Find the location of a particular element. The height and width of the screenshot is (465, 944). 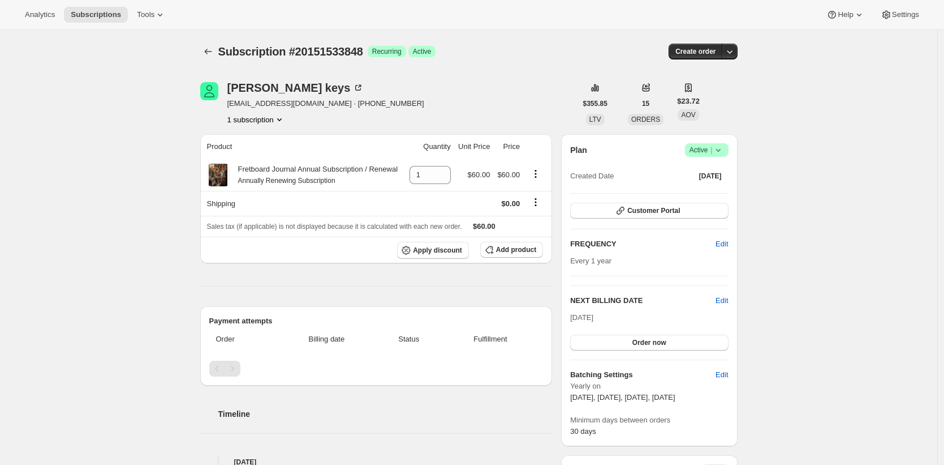

h2: Timeline is located at coordinates (385, 414).